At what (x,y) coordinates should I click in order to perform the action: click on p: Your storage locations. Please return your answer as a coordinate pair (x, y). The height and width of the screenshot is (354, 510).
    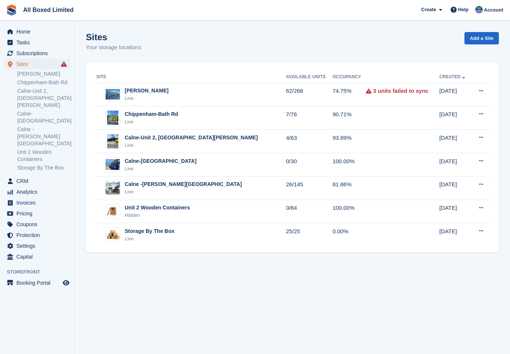
    Looking at the image, I should click on (113, 47).